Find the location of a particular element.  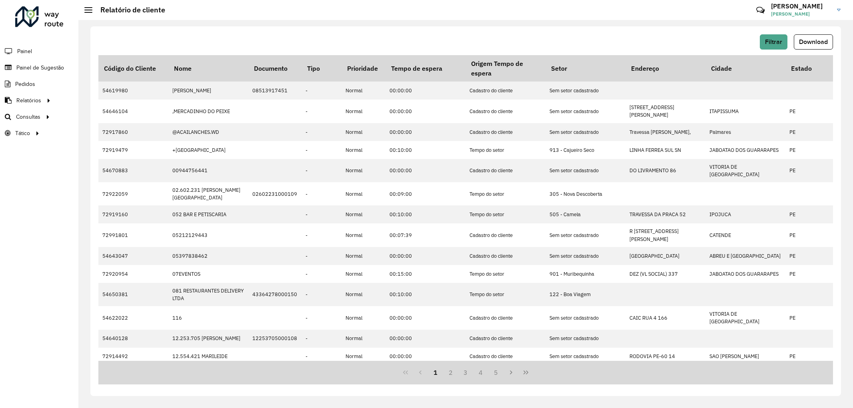

button: 5 is located at coordinates (496, 373).